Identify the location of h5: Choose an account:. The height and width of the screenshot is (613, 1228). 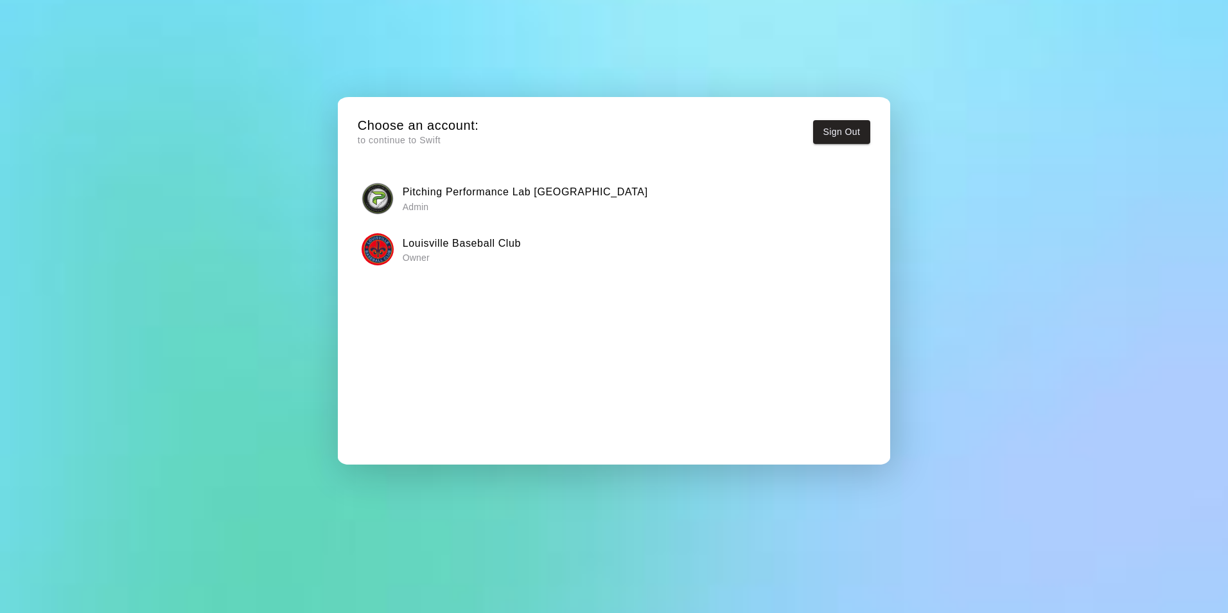
(418, 125).